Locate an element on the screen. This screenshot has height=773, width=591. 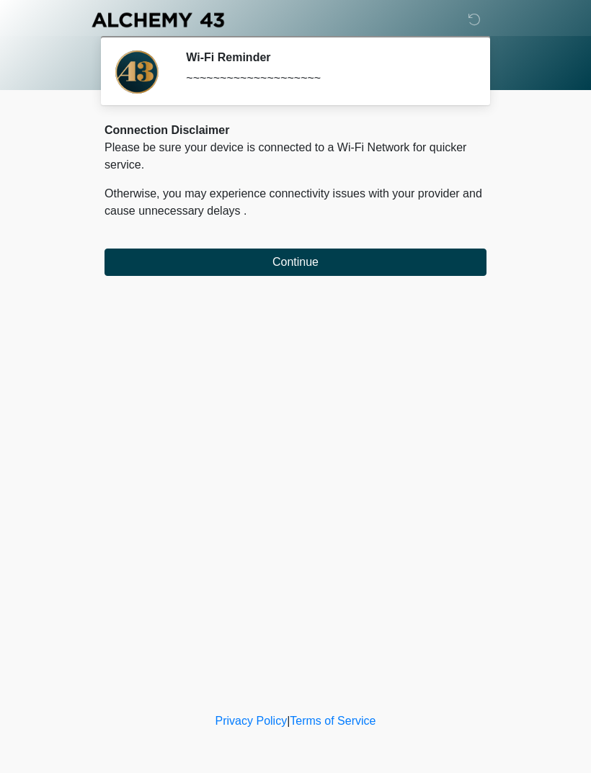
p: Otherwise, you may experience connectivity issues with your provider and cause unnecessary delays . is located at coordinates (295, 202).